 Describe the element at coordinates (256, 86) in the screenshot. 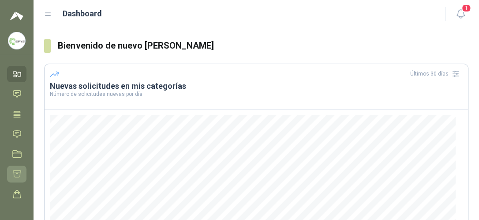

I see `h3: Nuevas solicitudes en mis categorías` at that location.